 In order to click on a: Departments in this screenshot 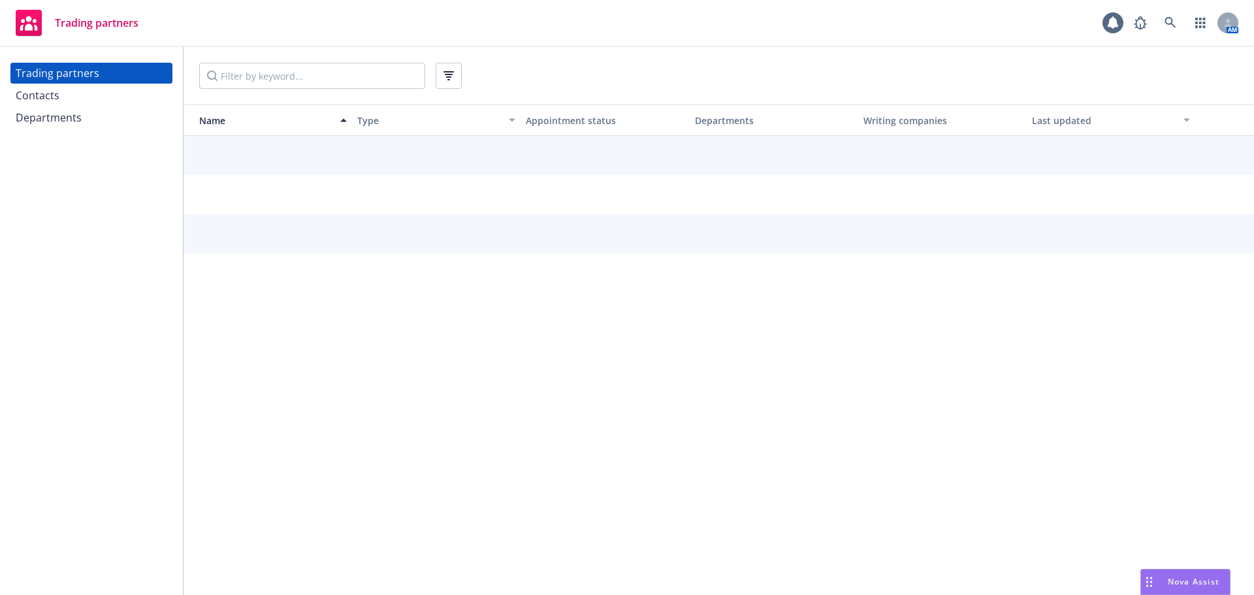, I will do `click(91, 118)`.